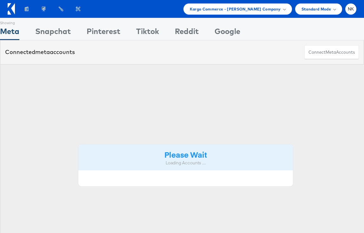  Describe the element at coordinates (186, 162) in the screenshot. I see `div: Loading Accounts ....` at that location.